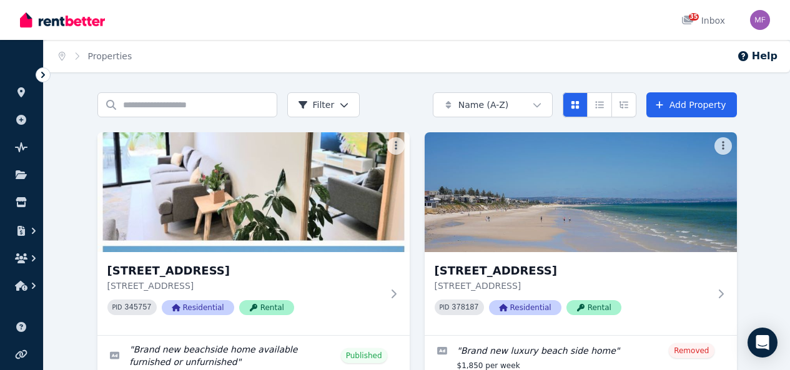  What do you see at coordinates (316, 105) in the screenshot?
I see `span: Filter` at bounding box center [316, 105].